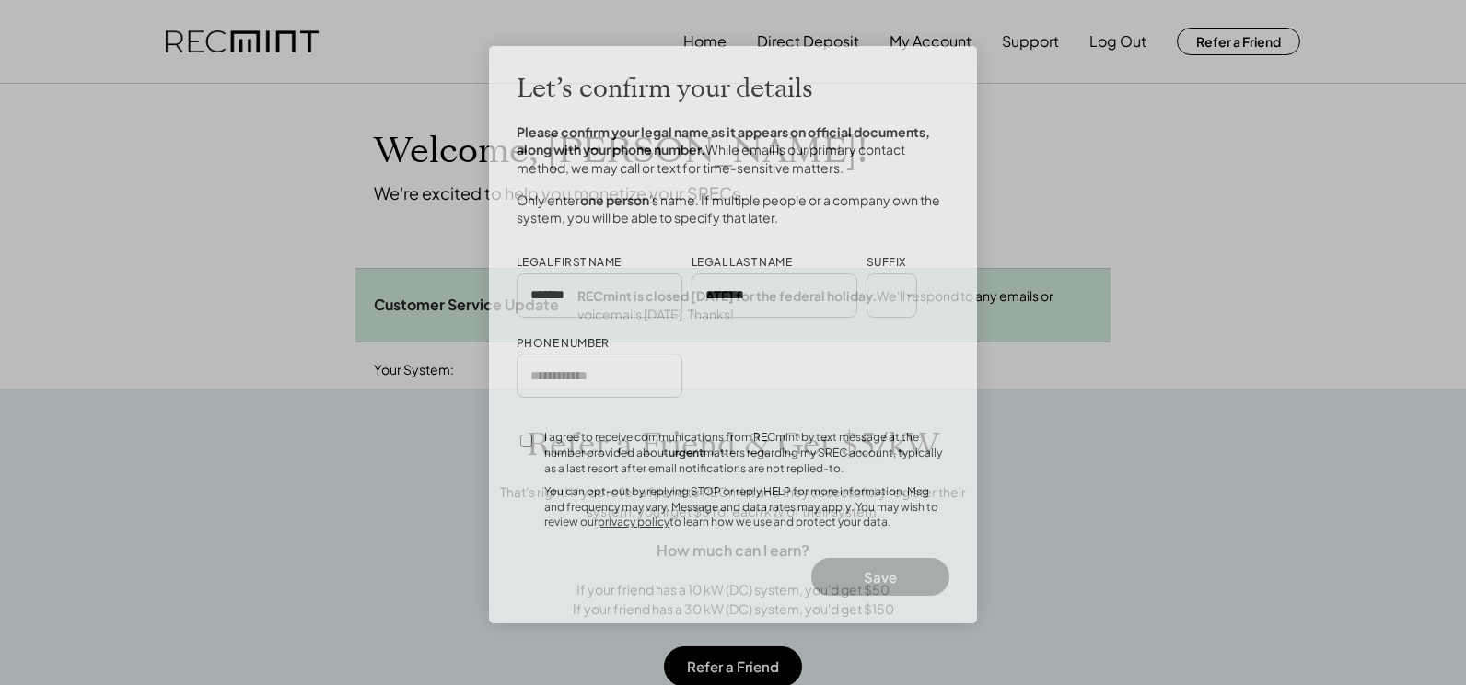 The height and width of the screenshot is (685, 1466). What do you see at coordinates (747, 507) in the screenshot?
I see `div: You can opt-out by replying STOP or reply HELP for more information. Msg and frequency may vary. ...` at bounding box center [747, 507].